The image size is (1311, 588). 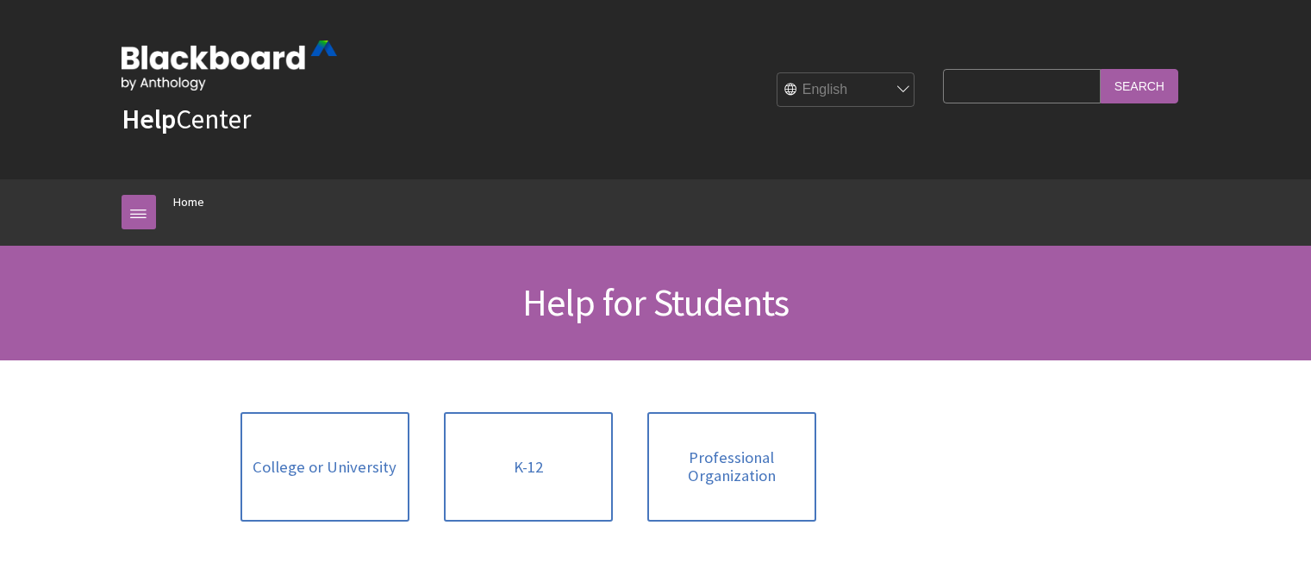 I want to click on a: HelpCenter, so click(x=186, y=119).